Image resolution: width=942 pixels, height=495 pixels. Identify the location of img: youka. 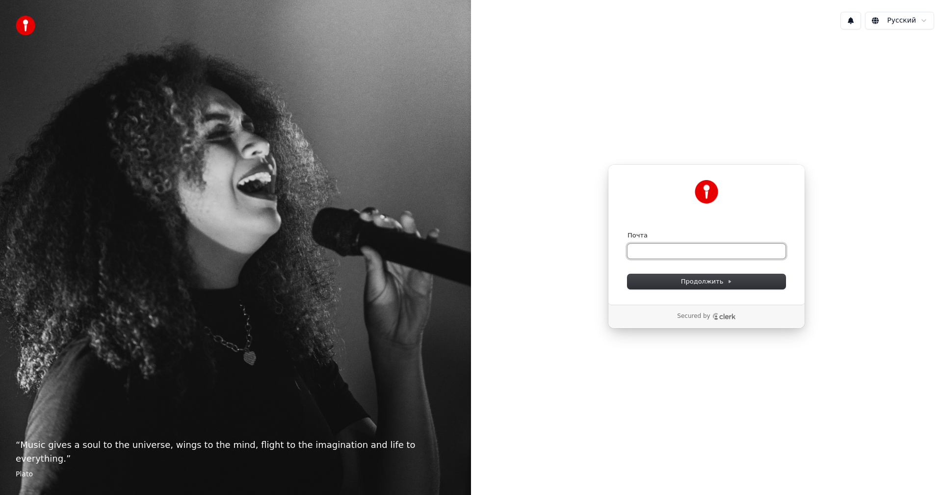
(26, 26).